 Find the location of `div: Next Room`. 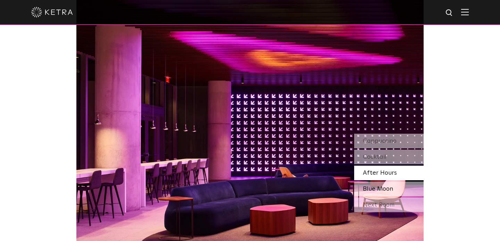

div: Next Room is located at coordinates (389, 205).